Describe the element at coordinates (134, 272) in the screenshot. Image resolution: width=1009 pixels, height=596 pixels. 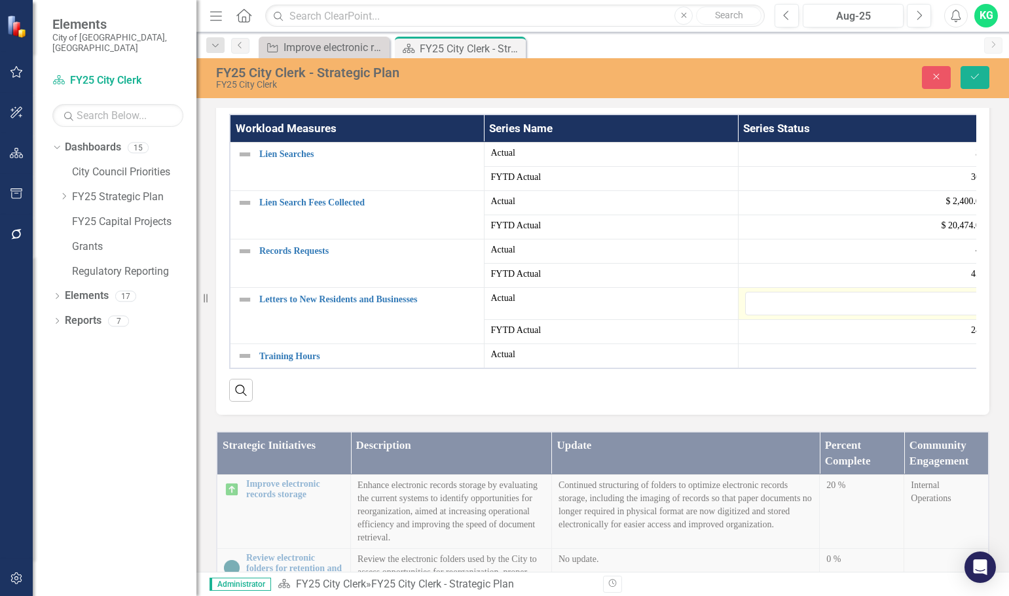
I see `a: Regulatory Reporting` at that location.